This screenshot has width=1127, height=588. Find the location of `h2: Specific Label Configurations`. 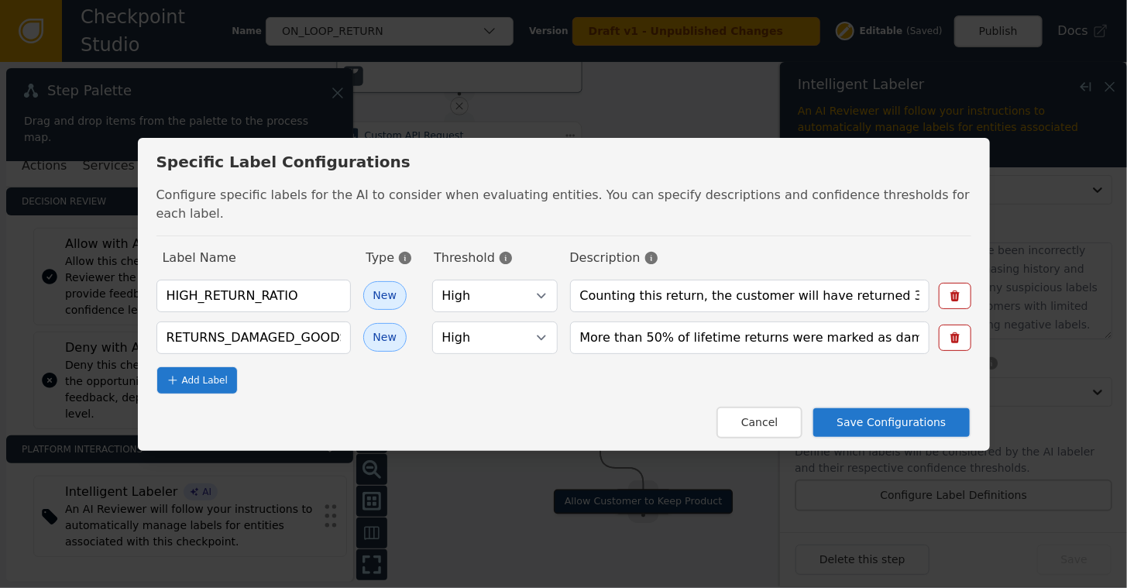

h2: Specific Label Configurations is located at coordinates (283, 162).